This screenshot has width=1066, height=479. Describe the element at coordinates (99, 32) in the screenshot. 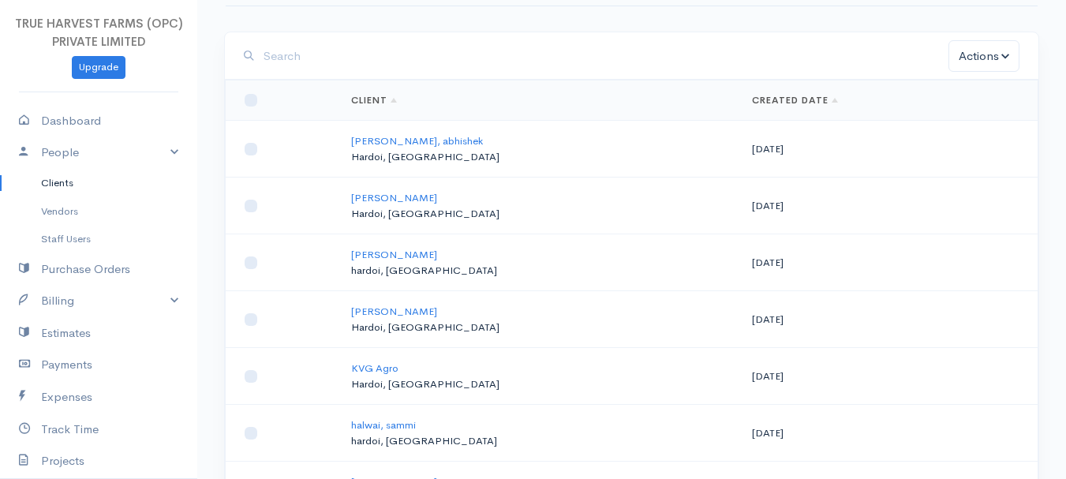

I see `span: TRUE HARVEST FARMS (OPC) PRIVATE LIMITED` at that location.